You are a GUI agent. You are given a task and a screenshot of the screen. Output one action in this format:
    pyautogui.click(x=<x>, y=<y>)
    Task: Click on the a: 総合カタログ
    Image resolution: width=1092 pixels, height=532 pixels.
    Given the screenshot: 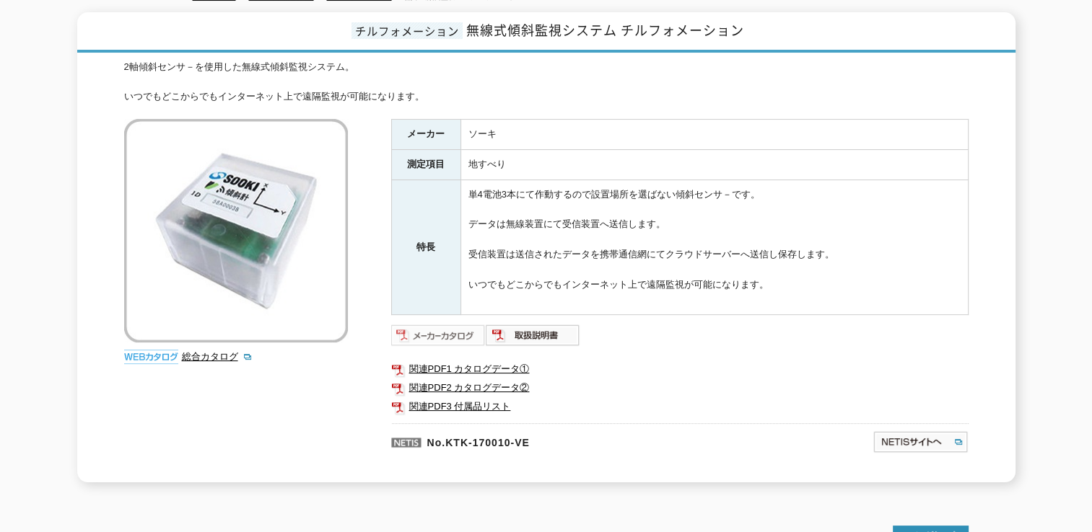 What is the action you would take?
    pyautogui.click(x=217, y=356)
    